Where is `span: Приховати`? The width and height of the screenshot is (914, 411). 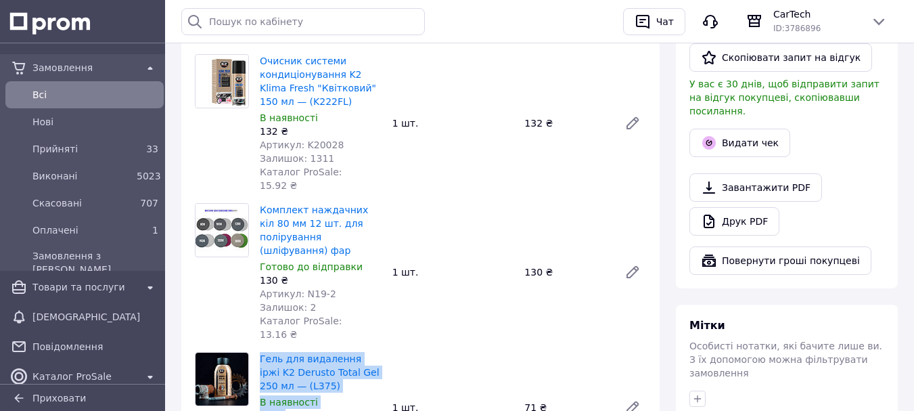 span: Приховати is located at coordinates (59, 398).